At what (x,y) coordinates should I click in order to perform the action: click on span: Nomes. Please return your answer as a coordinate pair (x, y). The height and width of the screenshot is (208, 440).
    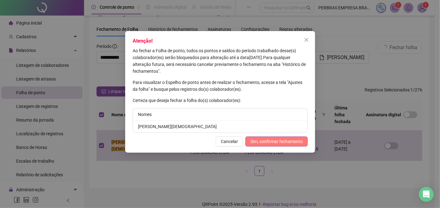
    Looking at the image, I should click on (145, 115).